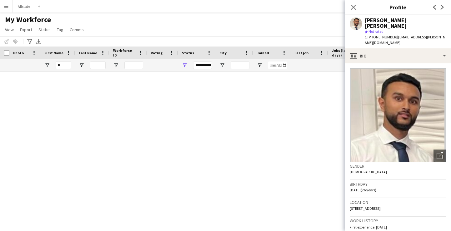 This screenshot has width=451, height=231. What do you see at coordinates (60, 30) in the screenshot?
I see `a: Tag` at bounding box center [60, 30].